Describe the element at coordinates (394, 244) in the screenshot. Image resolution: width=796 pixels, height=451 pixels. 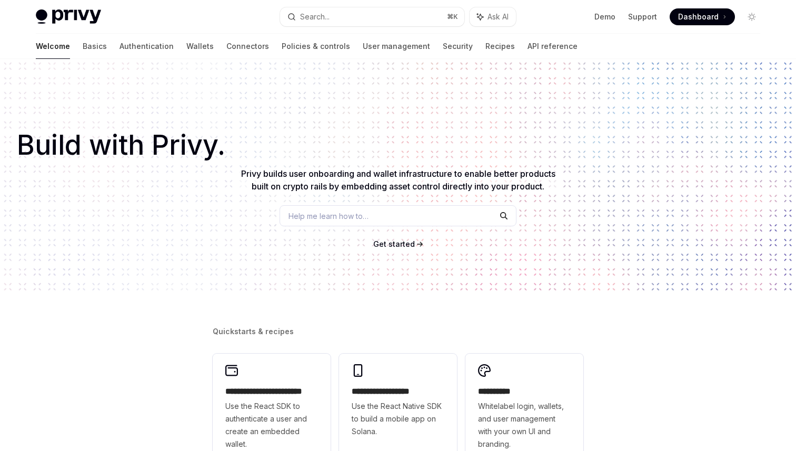
I see `a: Get started` at that location.